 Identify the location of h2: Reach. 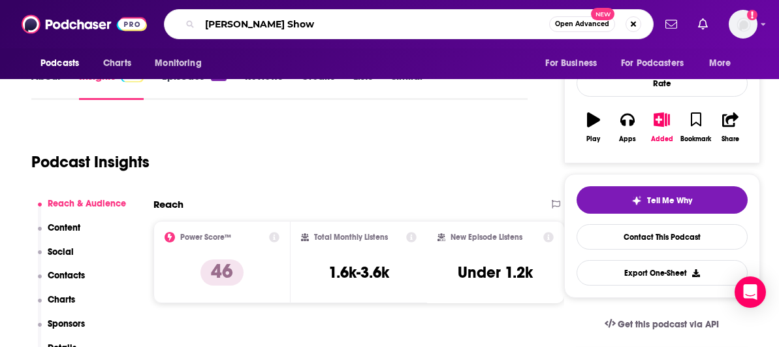
(168, 204).